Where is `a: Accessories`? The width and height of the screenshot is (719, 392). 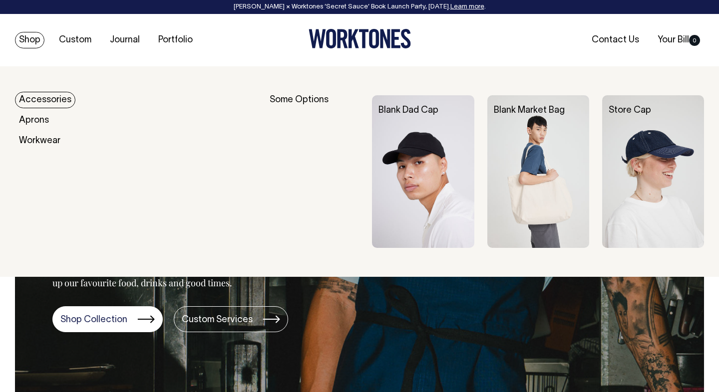 a: Accessories is located at coordinates (45, 100).